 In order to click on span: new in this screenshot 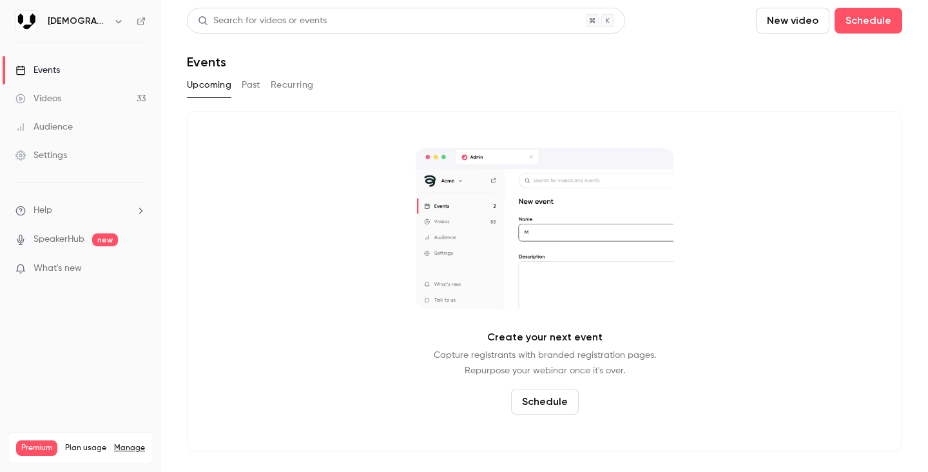, I will do `click(105, 240)`.